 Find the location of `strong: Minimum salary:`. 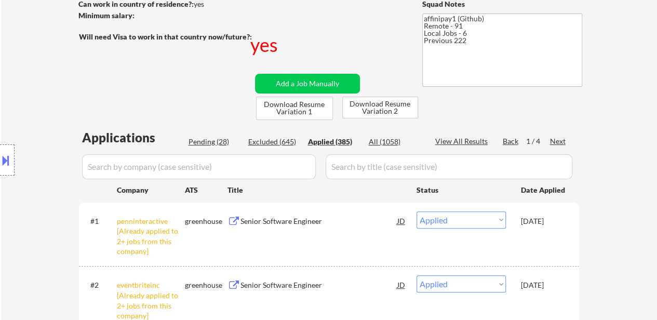

strong: Minimum salary: is located at coordinates (107, 15).